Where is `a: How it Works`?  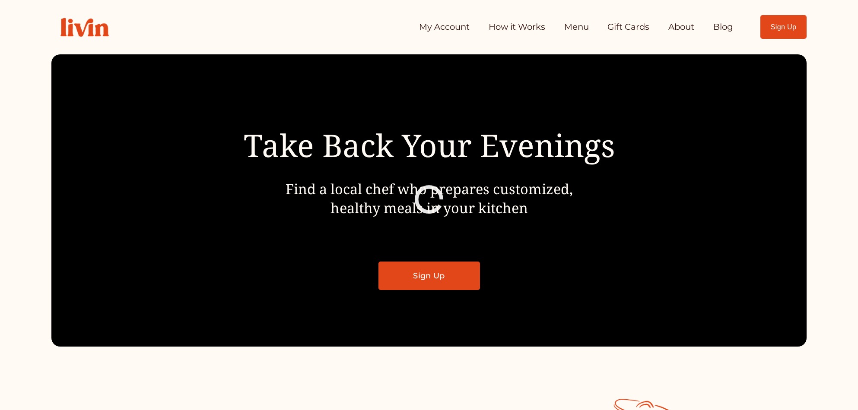
a: How it Works is located at coordinates (517, 27).